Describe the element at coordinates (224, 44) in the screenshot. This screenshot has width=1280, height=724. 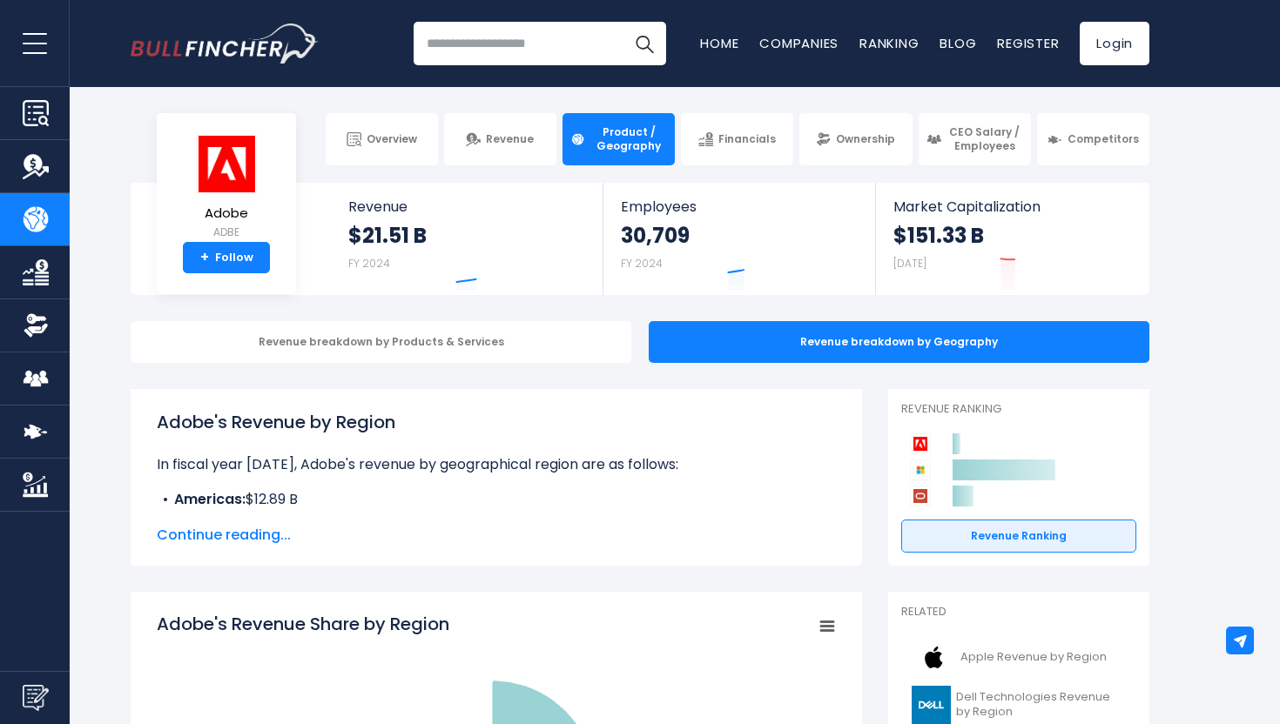
I see `a: Go to homepage` at that location.